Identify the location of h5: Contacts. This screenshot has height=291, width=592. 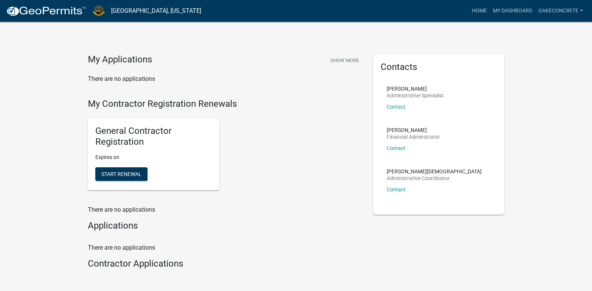
(439, 67).